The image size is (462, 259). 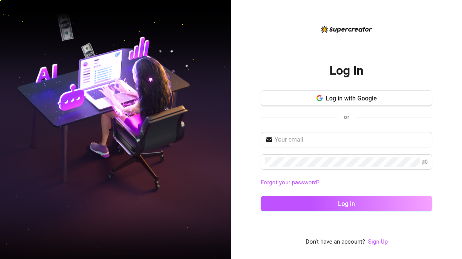 I want to click on span: or, so click(x=346, y=117).